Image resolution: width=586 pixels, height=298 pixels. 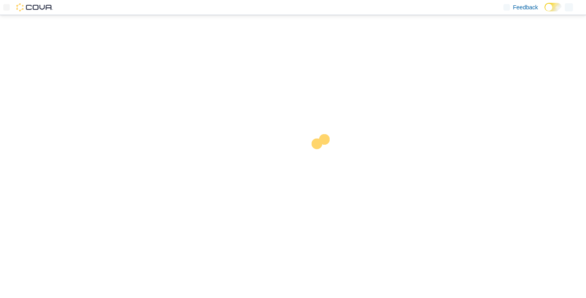 I want to click on input: Dark Mode, so click(x=553, y=7).